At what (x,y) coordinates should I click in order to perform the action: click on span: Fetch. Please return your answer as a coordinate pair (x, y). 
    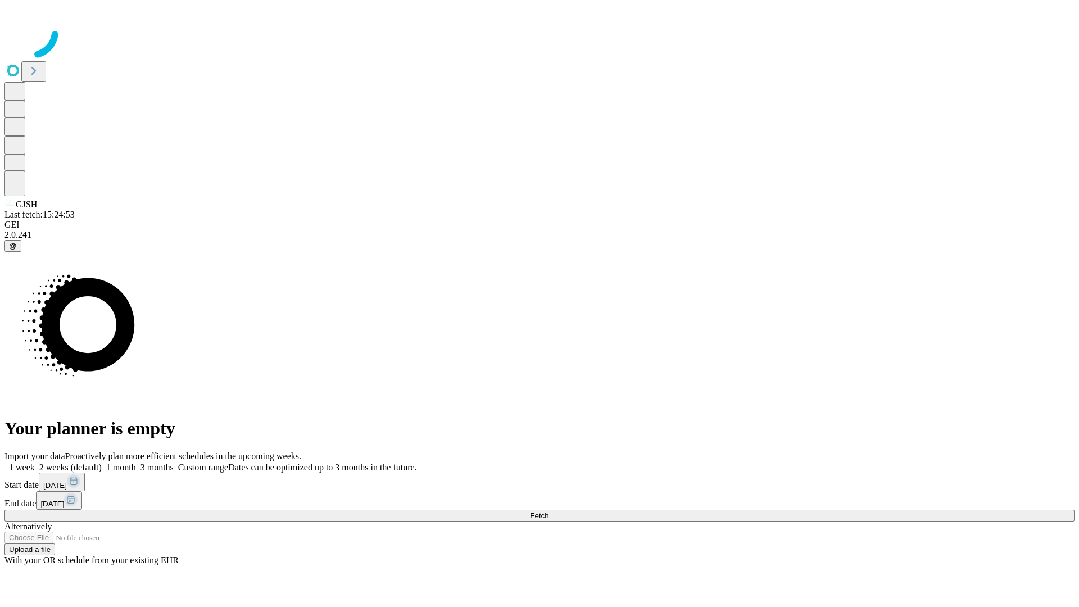
    Looking at the image, I should click on (539, 516).